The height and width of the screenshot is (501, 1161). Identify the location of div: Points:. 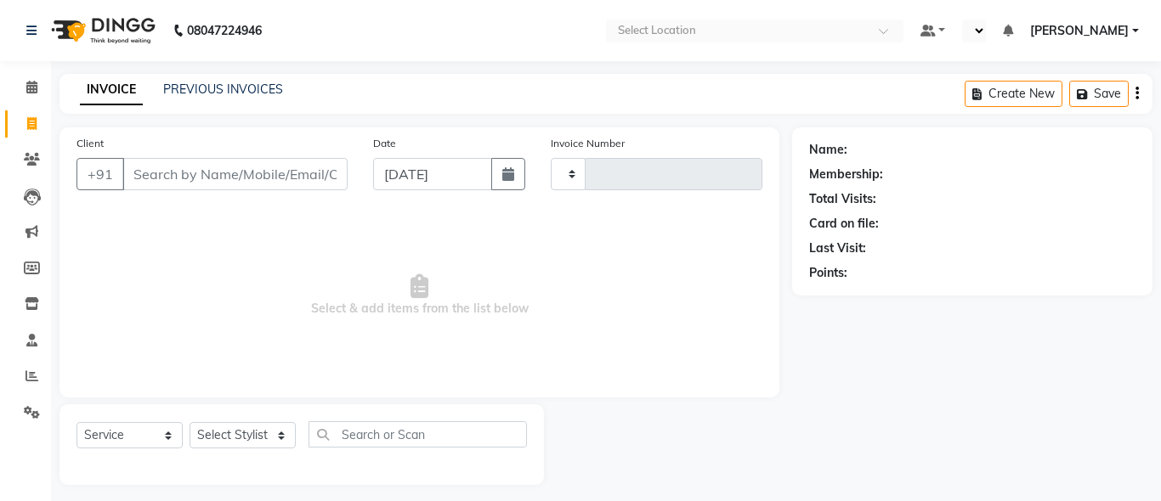
(828, 273).